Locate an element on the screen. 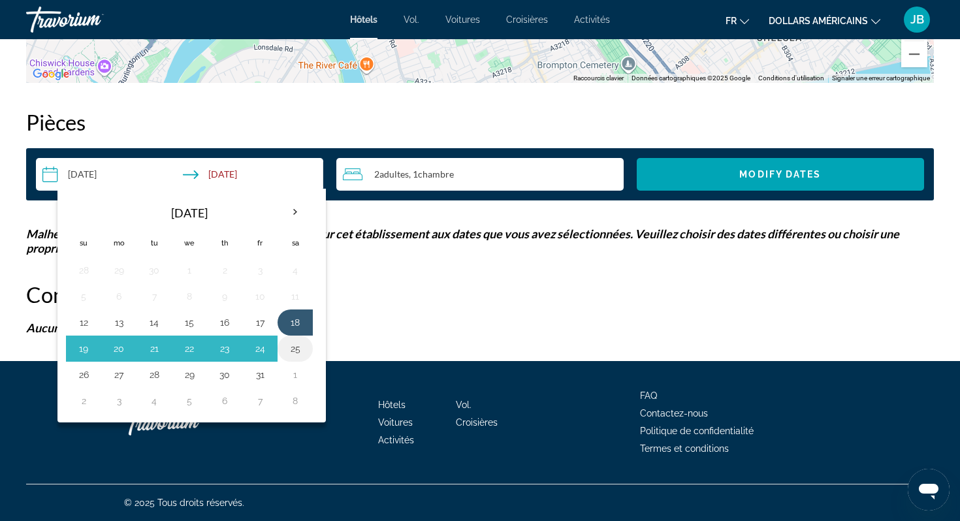 The width and height of the screenshot is (960, 521). button: Raccourcis clavier is located at coordinates (598, 78).